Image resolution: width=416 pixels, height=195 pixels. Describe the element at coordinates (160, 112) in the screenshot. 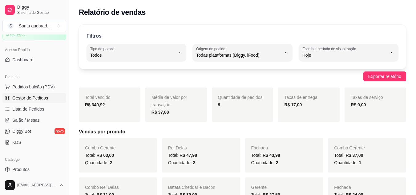

I see `strong: R$ 37,88` at that location.